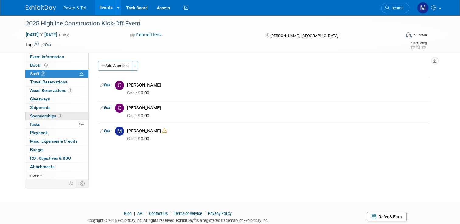 The height and width of the screenshot is (224, 460). What do you see at coordinates (57, 116) in the screenshot?
I see `a: Sponsorships1` at bounding box center [57, 116].